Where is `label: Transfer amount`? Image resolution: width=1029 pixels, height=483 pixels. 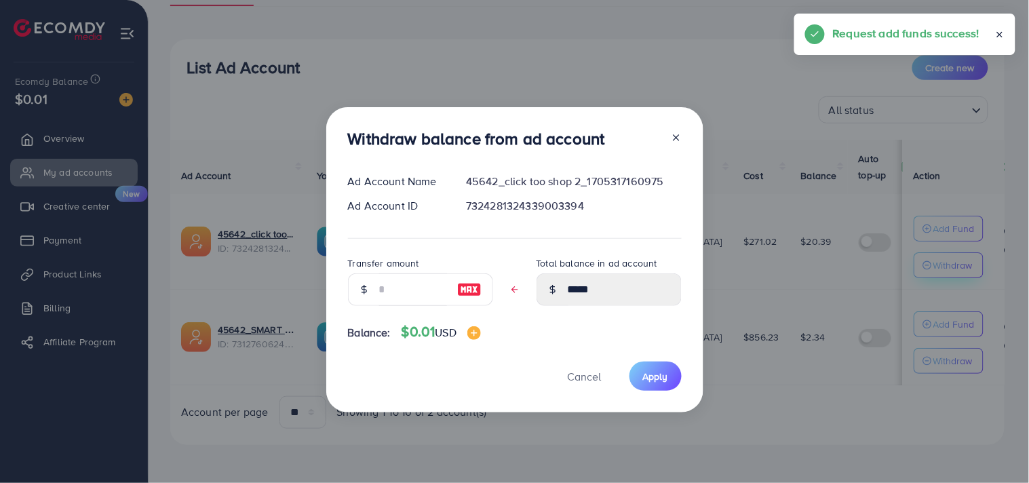
label: Transfer amount is located at coordinates (383, 263).